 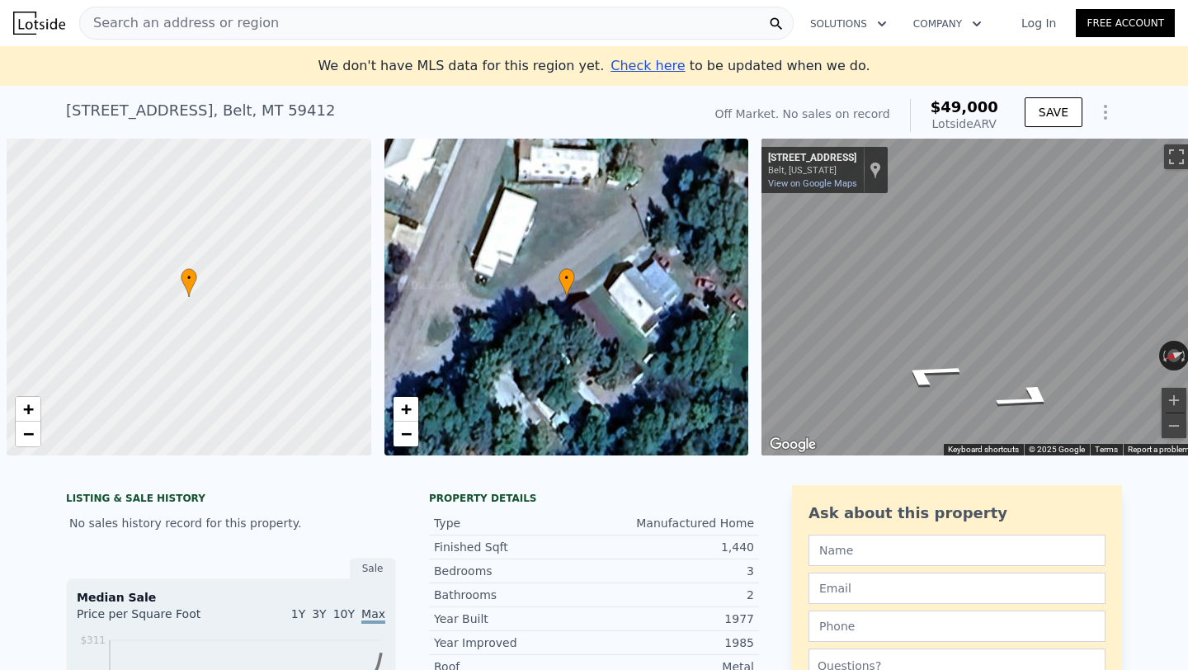 I want to click on button: Zoom out, so click(x=1174, y=426).